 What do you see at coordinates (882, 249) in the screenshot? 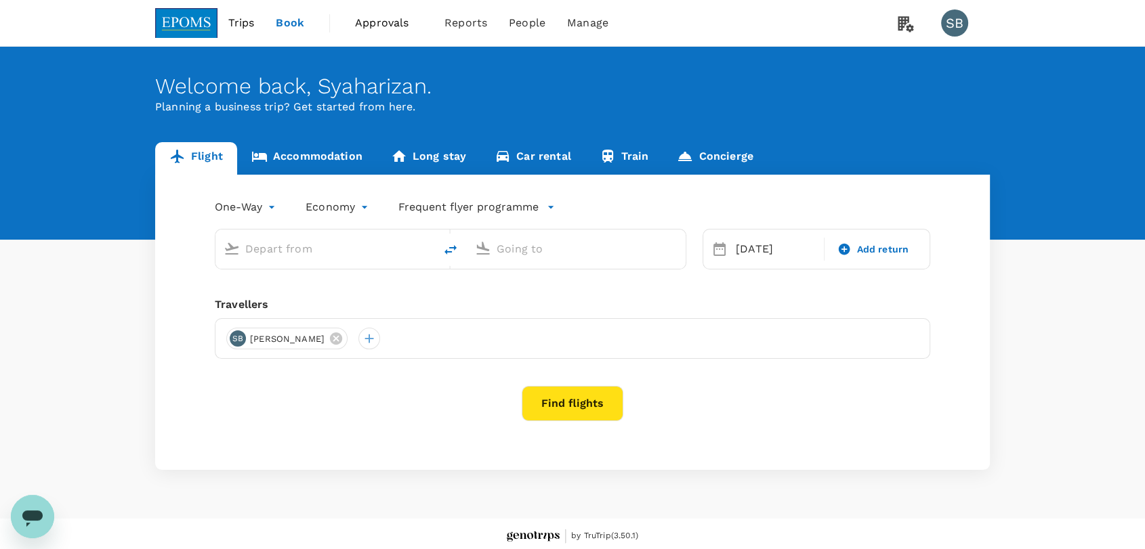
I see `span: Add return` at bounding box center [882, 249].